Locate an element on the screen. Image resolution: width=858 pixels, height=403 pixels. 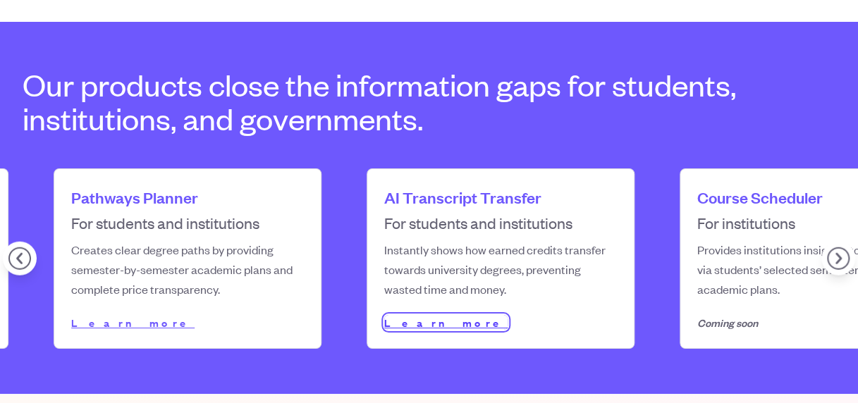
dd: Pathways Planner is located at coordinates (188, 197).